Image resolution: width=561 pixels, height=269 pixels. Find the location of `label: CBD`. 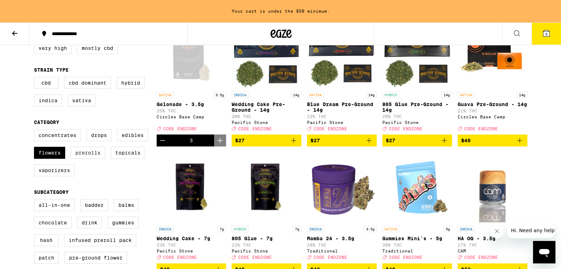

label: CBD is located at coordinates (46, 83).